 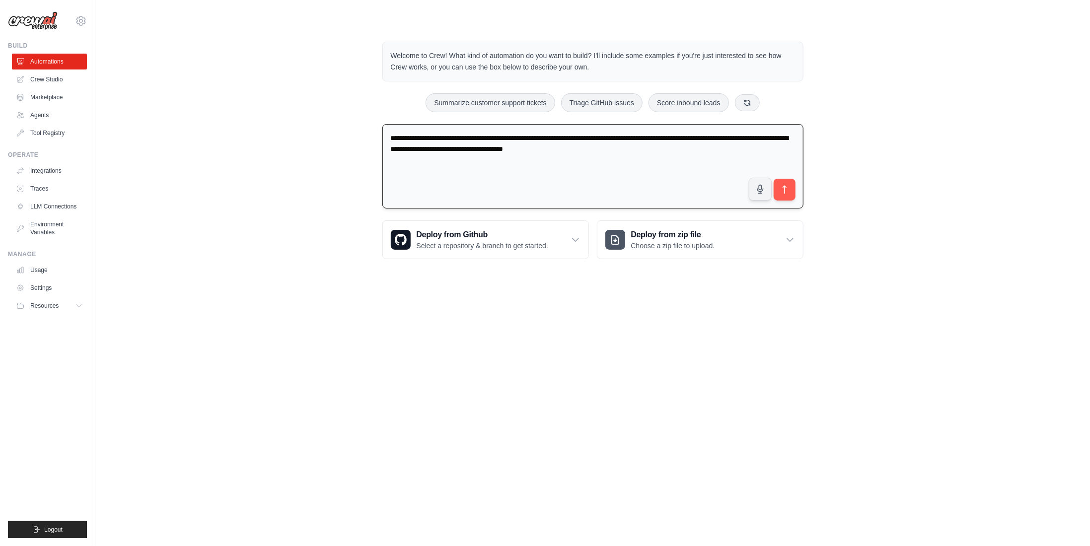 What do you see at coordinates (49, 97) in the screenshot?
I see `a: Marketplace` at bounding box center [49, 97].